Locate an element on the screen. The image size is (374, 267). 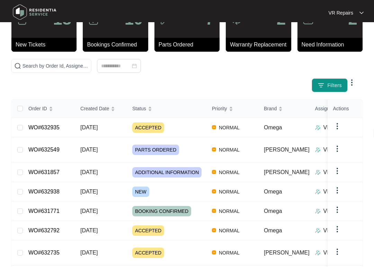
img: search-icon is located at coordinates (18, 66).